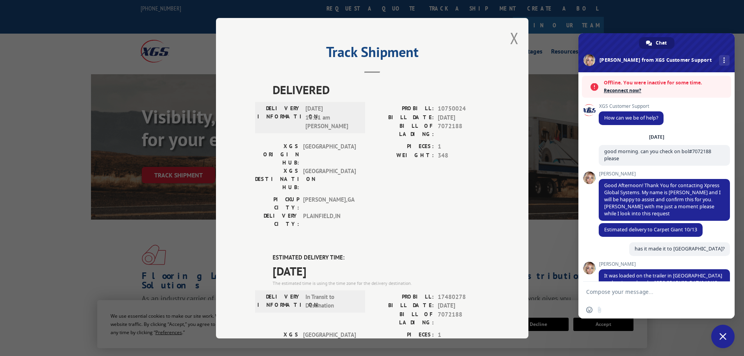  Describe the element at coordinates (381, 257) in the screenshot. I see `label: ESTIMATED DELIVERY TIME:` at that location.